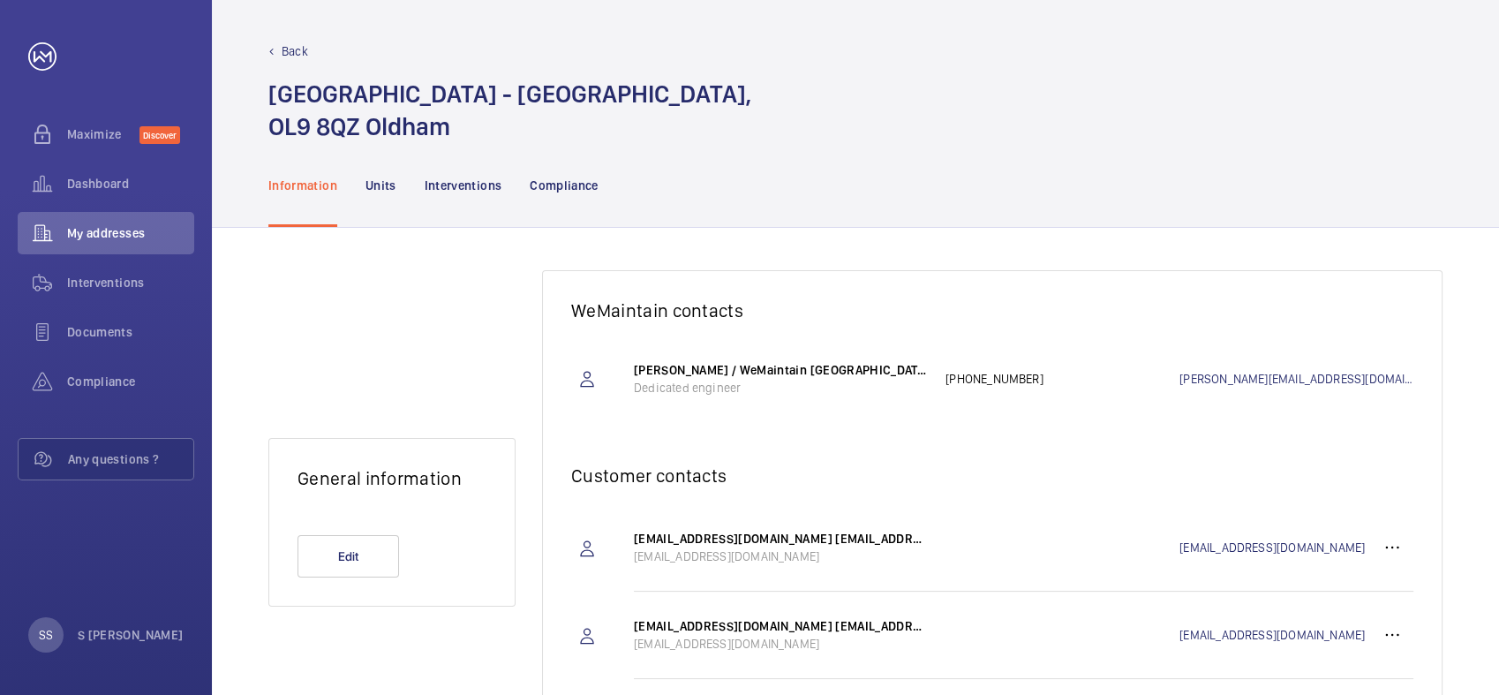  I want to click on span: My addresses, so click(131, 233).